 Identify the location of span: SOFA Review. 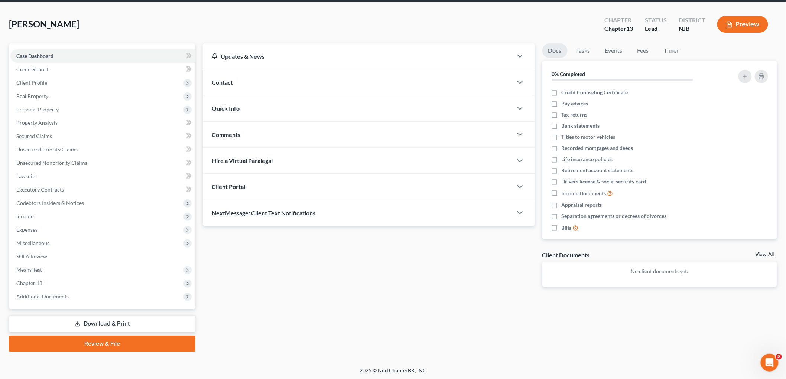
(32, 256).